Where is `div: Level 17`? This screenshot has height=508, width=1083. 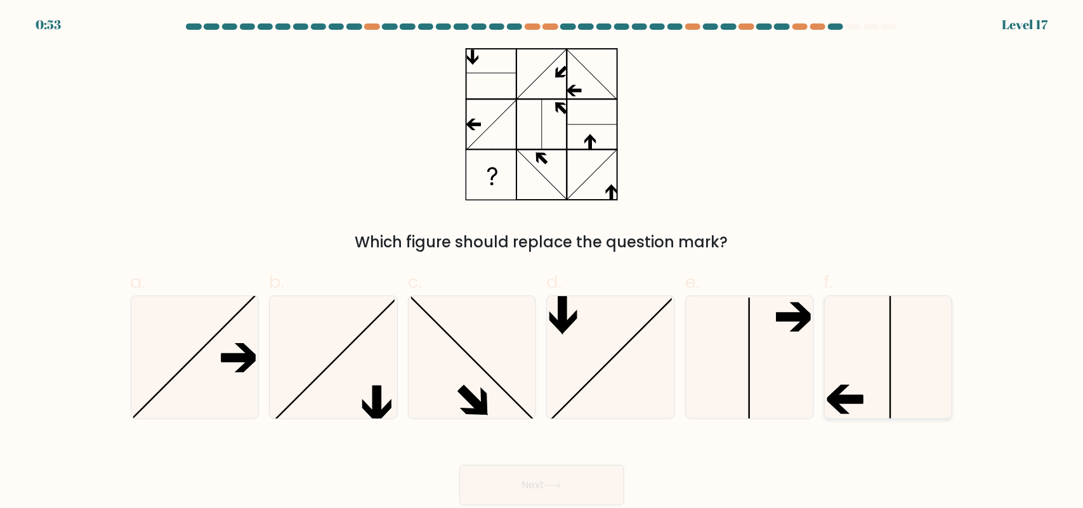
div: Level 17 is located at coordinates (1025, 25).